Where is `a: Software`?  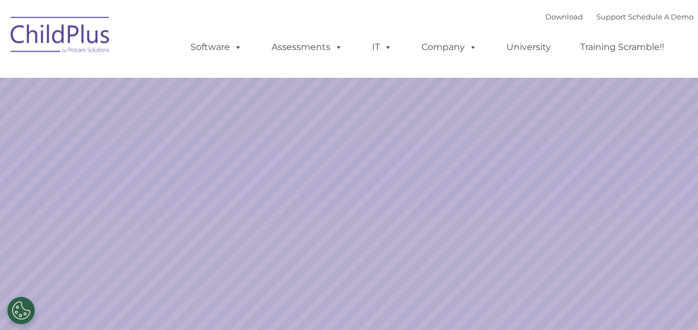 a: Software is located at coordinates (216, 47).